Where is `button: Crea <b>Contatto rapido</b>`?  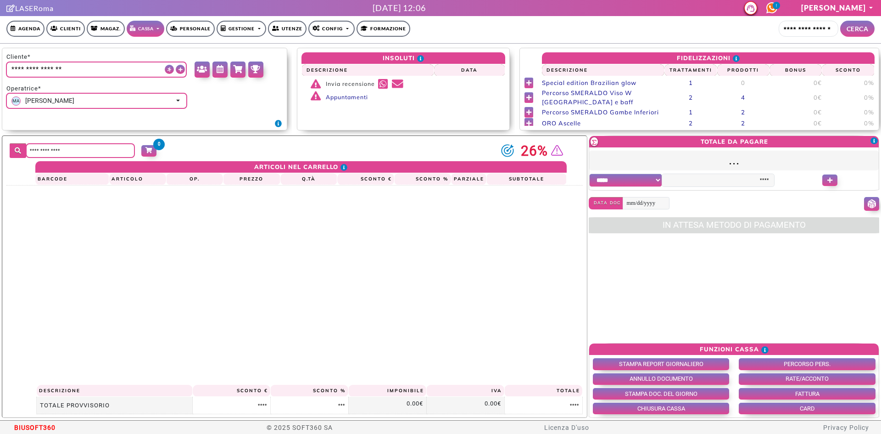
button: Crea <b>Contatto rapido</b> is located at coordinates (180, 69).